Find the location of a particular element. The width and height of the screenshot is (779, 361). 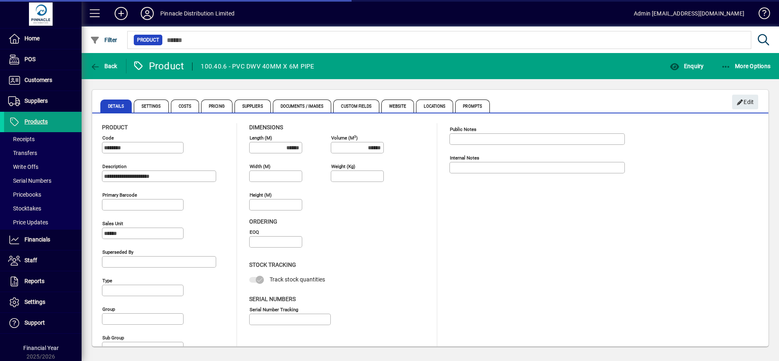

span: Prompts is located at coordinates (472, 106).